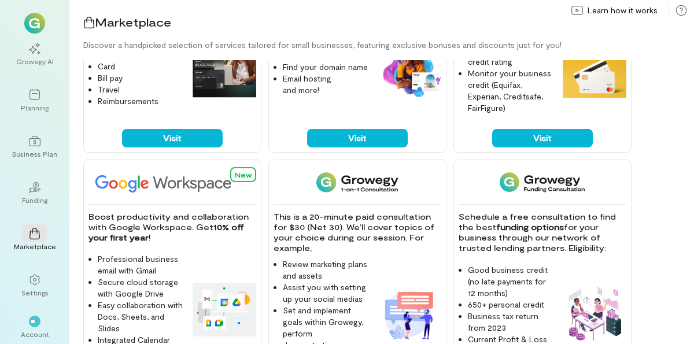 The height and width of the screenshot is (344, 694). I want to click on img: Brex feature, so click(224, 66).